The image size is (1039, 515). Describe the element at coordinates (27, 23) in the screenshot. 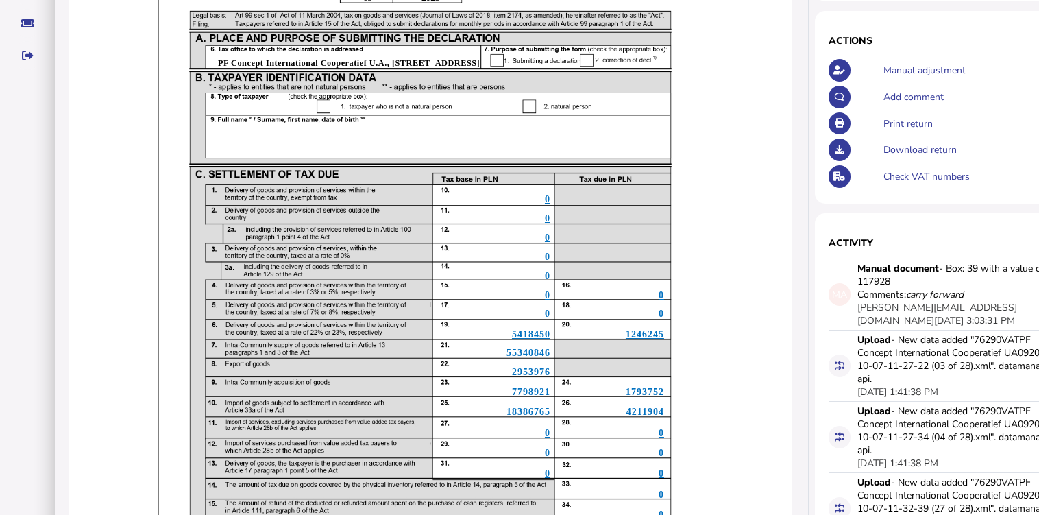

I see `button: Raise a support ticket` at that location.